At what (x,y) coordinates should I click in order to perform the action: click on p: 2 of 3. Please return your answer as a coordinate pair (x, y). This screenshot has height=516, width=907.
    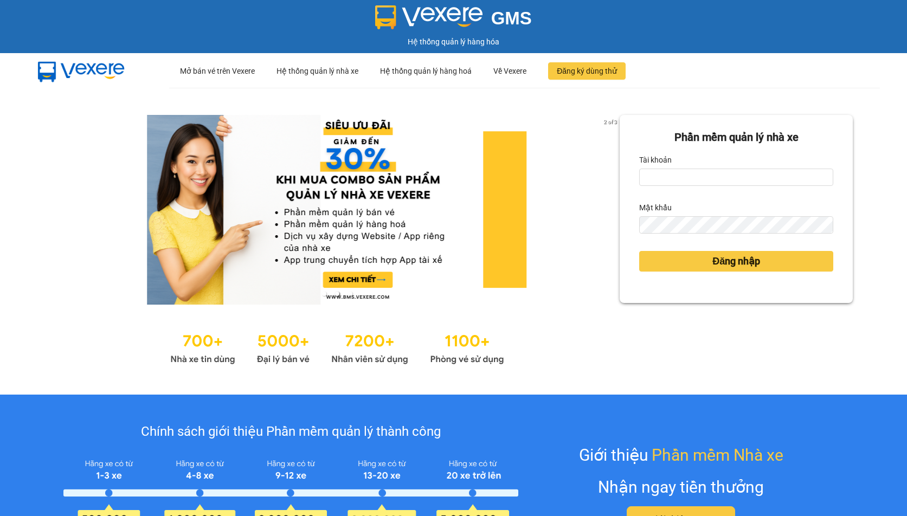
    Looking at the image, I should click on (610, 122).